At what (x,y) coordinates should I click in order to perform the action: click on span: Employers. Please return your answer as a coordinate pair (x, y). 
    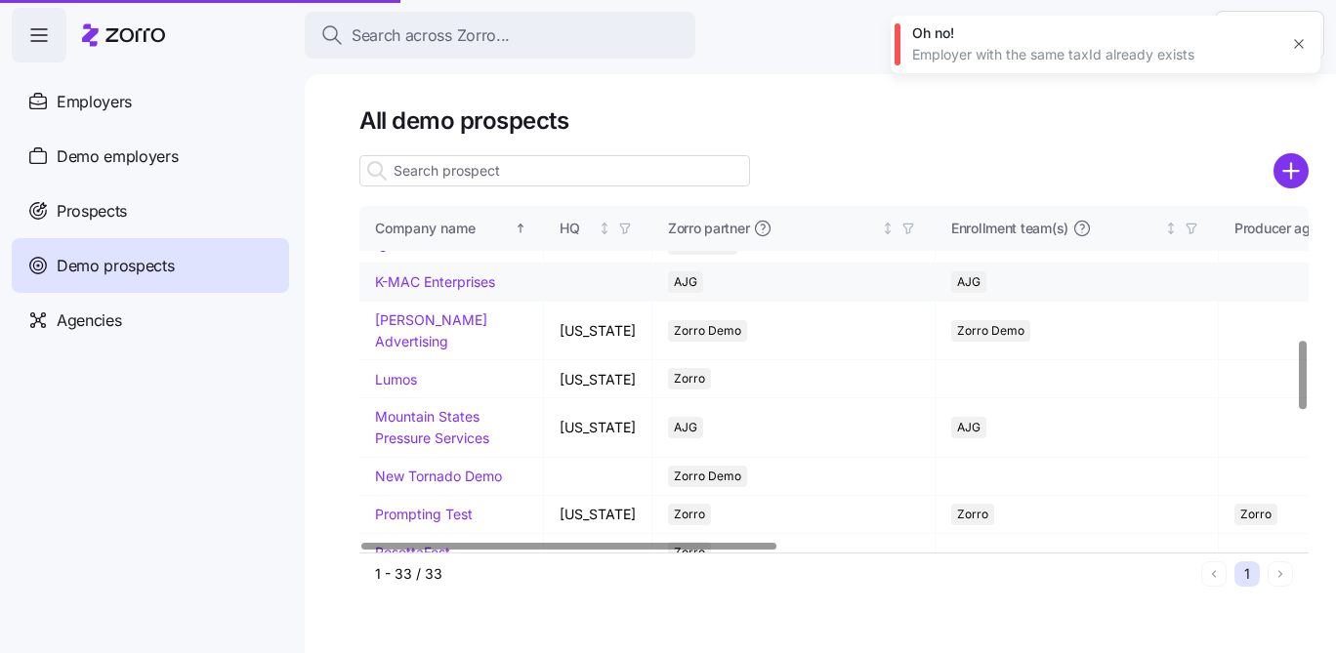
    Looking at the image, I should click on (94, 102).